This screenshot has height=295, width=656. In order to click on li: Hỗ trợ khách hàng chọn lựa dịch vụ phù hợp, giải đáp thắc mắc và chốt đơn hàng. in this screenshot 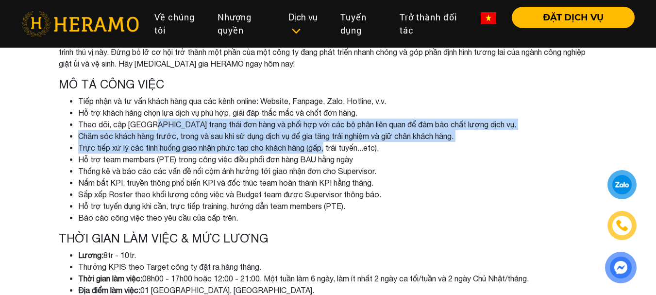, I will do `click(338, 113)`.